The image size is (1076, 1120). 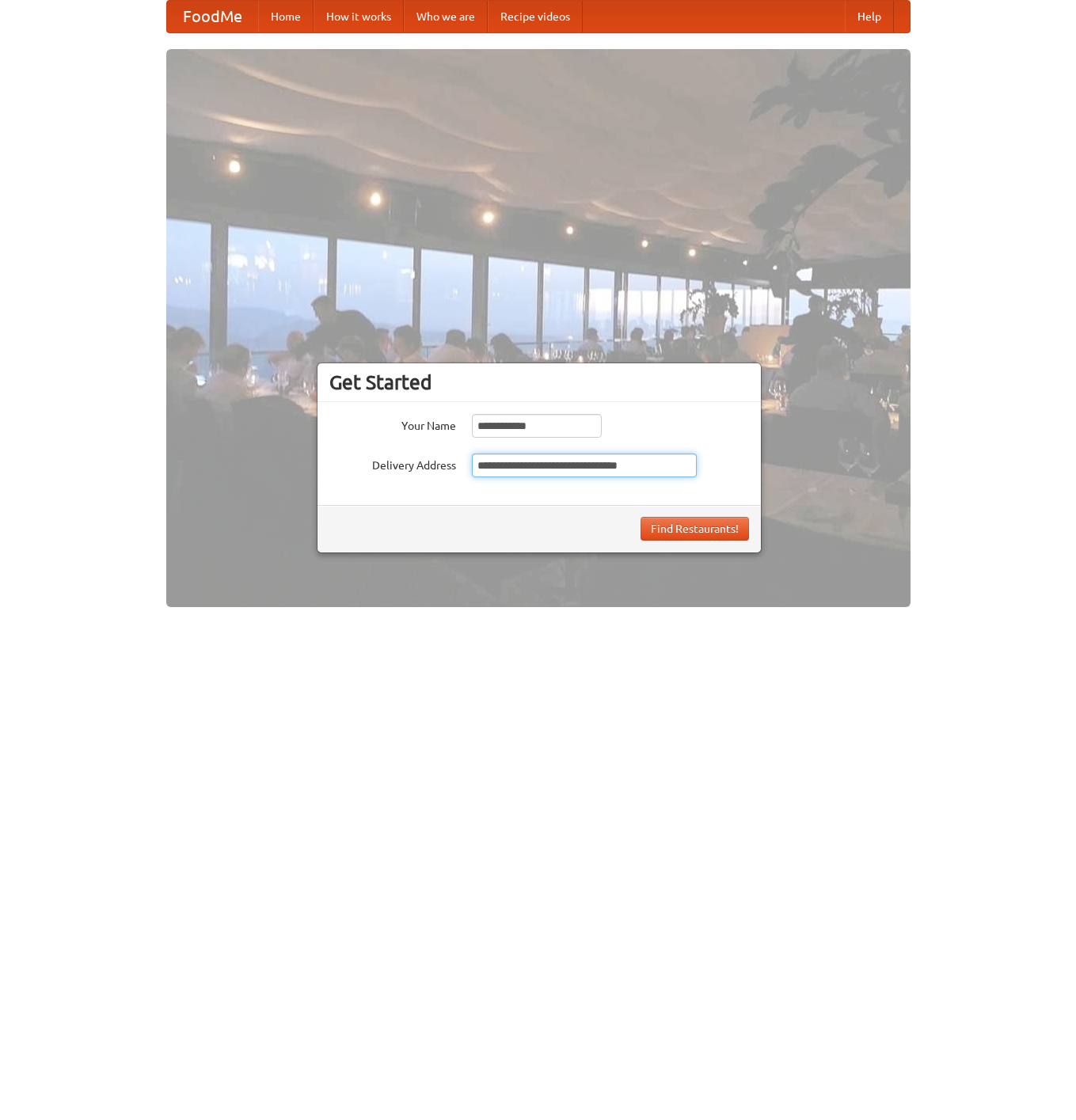 What do you see at coordinates (869, 17) in the screenshot?
I see `a: Help` at bounding box center [869, 17].